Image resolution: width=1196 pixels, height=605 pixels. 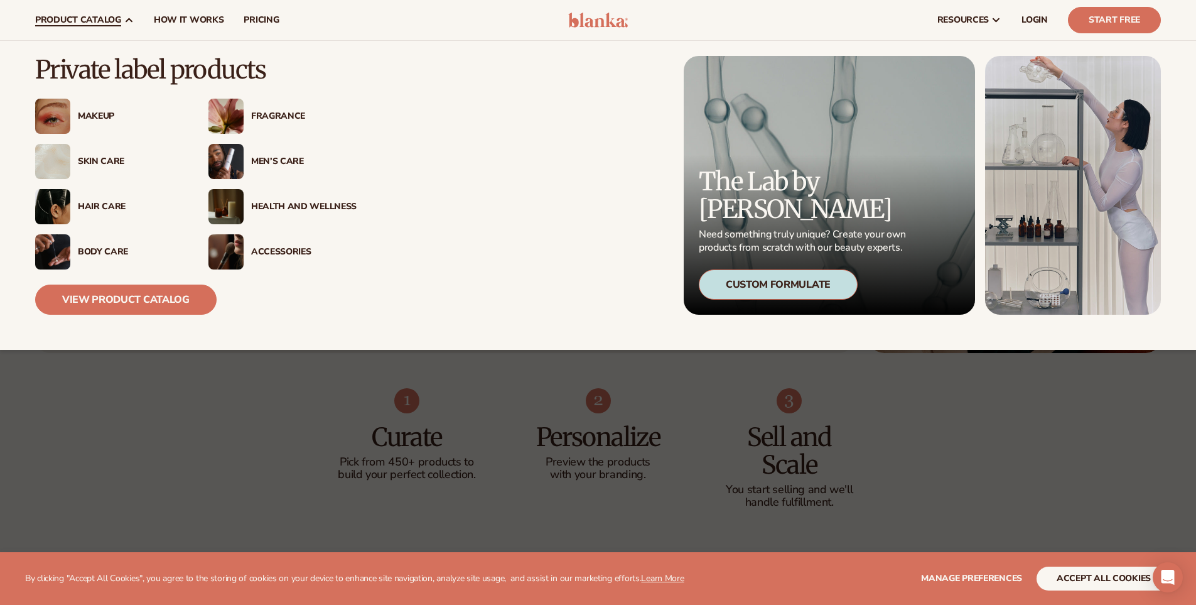 What do you see at coordinates (804, 241) in the screenshot?
I see `p: Need something truly unique? Create your own products from scratch with our beauty experts.` at bounding box center [804, 241].